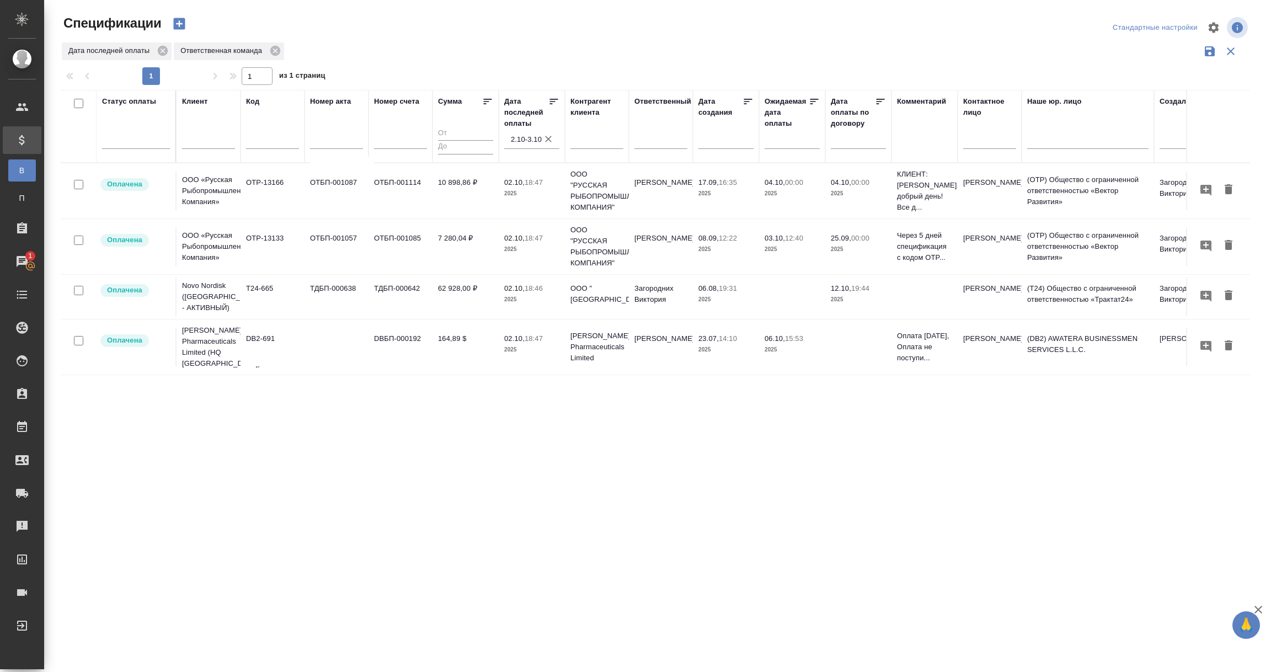 The width and height of the screenshot is (1271, 672). I want to click on td: T24-665, so click(272, 297).